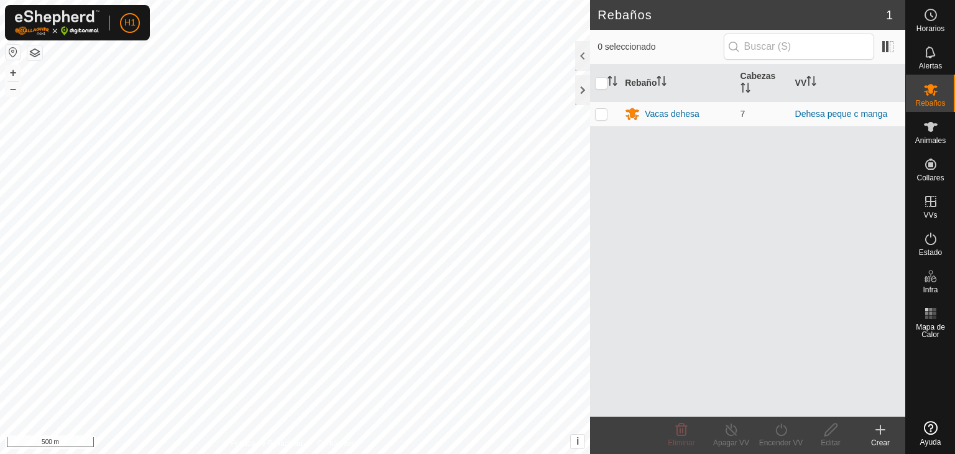 Image resolution: width=955 pixels, height=454 pixels. Describe the element at coordinates (35, 53) in the screenshot. I see `button: Capas del Mapa` at that location.